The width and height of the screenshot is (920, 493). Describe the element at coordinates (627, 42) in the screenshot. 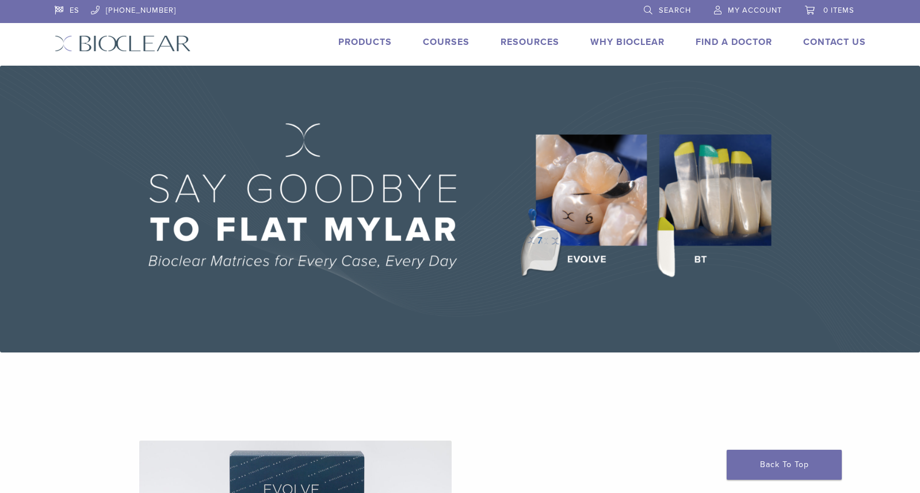

I see `a: Why Bioclear` at that location.